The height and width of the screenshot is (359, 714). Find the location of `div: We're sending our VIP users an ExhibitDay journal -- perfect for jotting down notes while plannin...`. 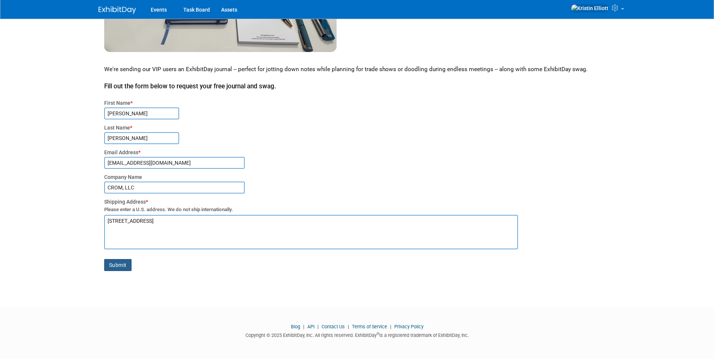

div: We're sending our VIP users an ExhibitDay journal -- perfect for jotting down notes while plannin... is located at coordinates (363, 79).